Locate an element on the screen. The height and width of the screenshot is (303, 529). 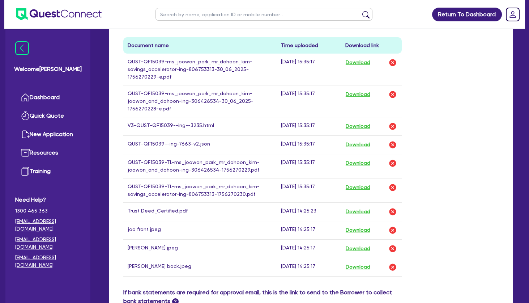
td: QUST-QF15039-ms_joowon_park_mr_dohoon_kim-savings_accelerator-ing-806753313-30_06_2025-1756270229... is located at coordinates (200, 69).